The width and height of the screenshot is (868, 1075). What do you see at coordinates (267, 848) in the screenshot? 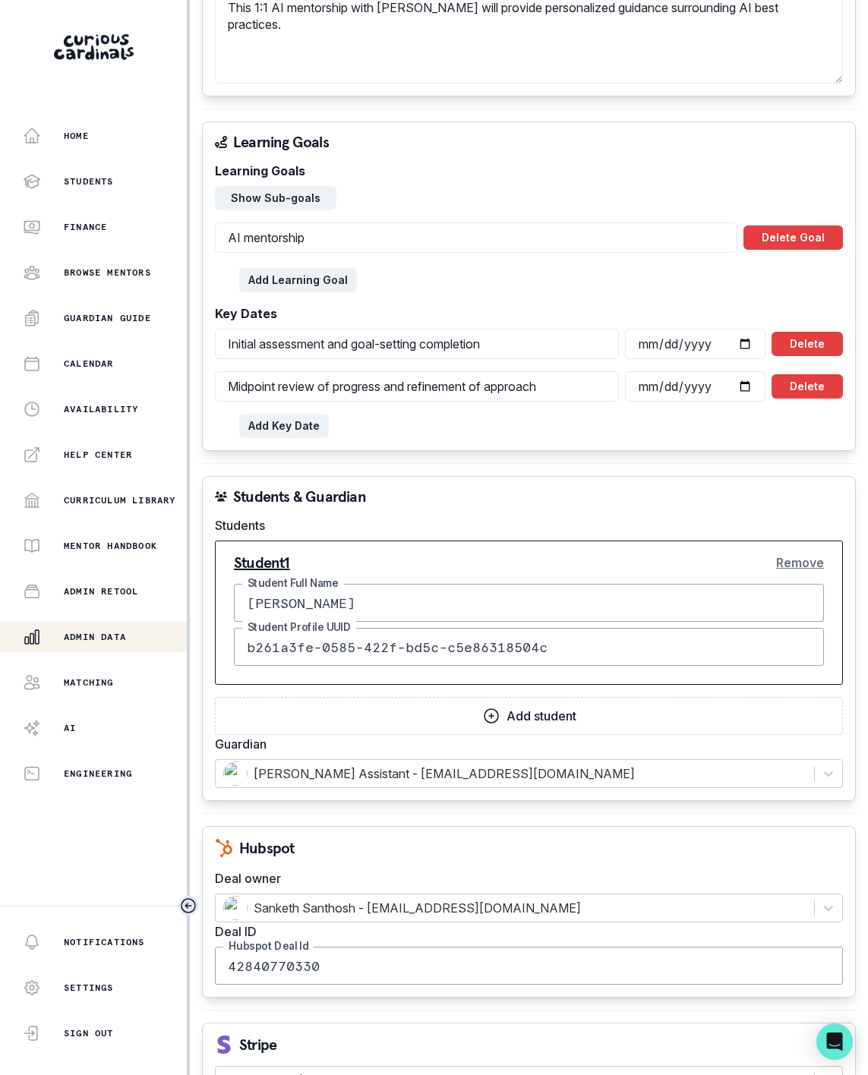
I see `p: Hubspot` at bounding box center [267, 848].